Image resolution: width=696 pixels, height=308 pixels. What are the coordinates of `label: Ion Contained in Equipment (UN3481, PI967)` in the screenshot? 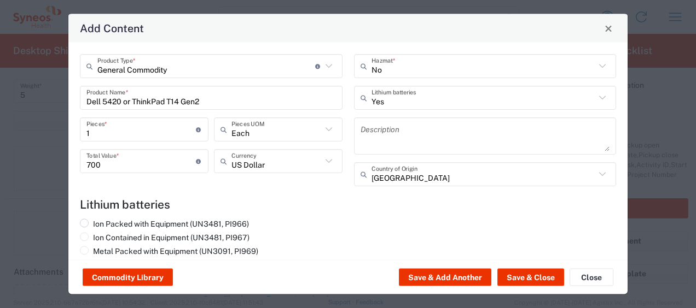 It's located at (165, 238).